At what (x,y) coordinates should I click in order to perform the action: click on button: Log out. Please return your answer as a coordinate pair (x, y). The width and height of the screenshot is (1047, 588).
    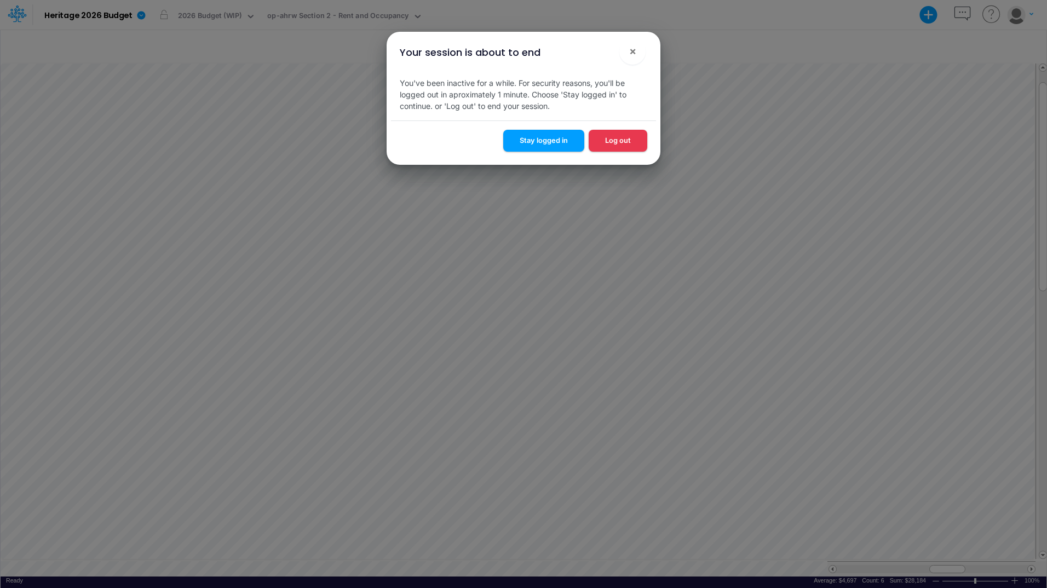
    Looking at the image, I should click on (618, 140).